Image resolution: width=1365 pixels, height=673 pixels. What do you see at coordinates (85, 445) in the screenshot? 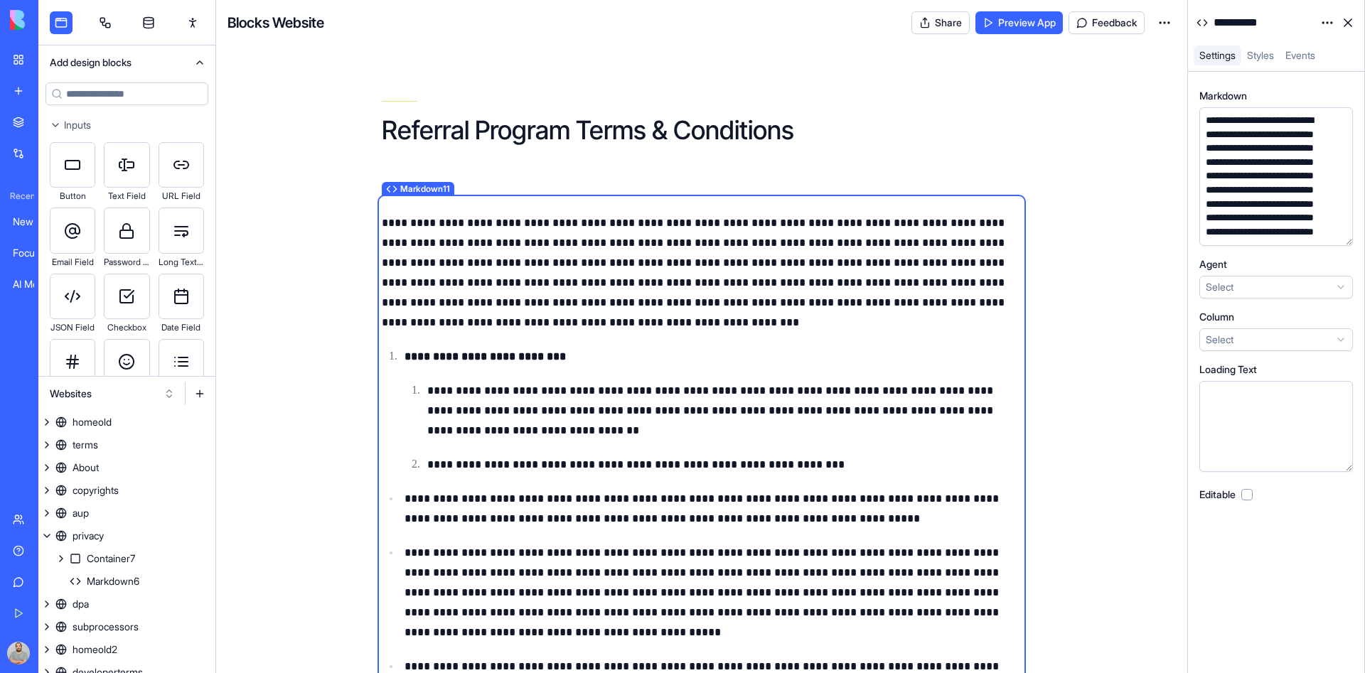
I see `div: terms` at bounding box center [85, 445].